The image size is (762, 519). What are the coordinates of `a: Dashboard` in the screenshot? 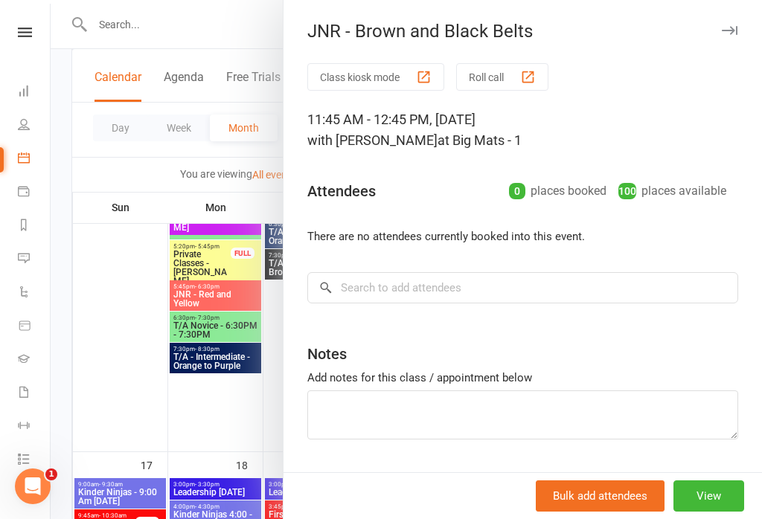 It's located at (34, 92).